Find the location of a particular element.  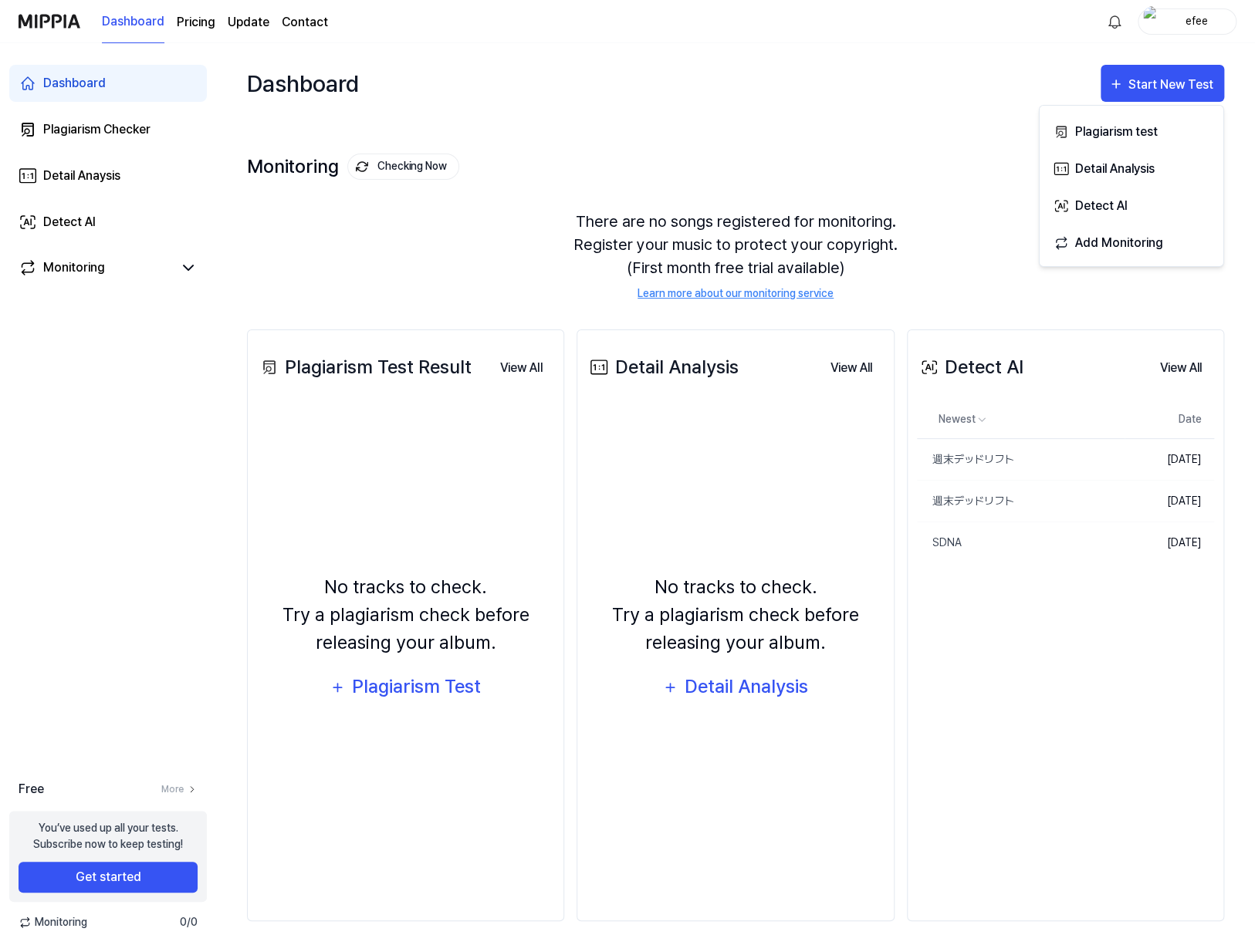

a: Pricing is located at coordinates (196, 22).